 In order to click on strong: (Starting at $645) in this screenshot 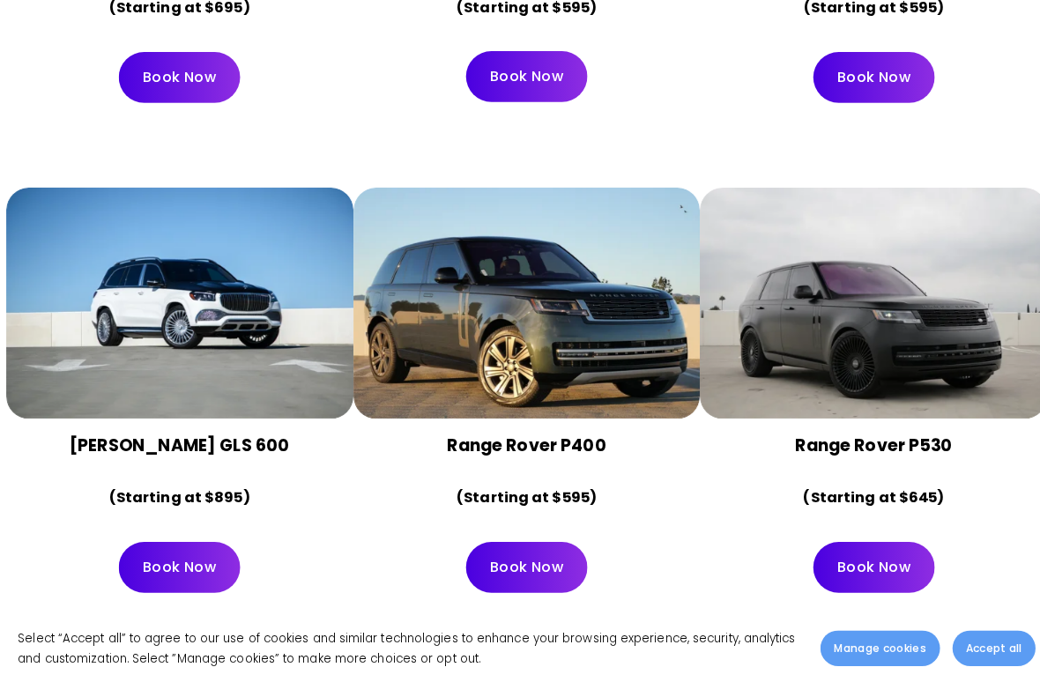, I will do `click(863, 500)`.